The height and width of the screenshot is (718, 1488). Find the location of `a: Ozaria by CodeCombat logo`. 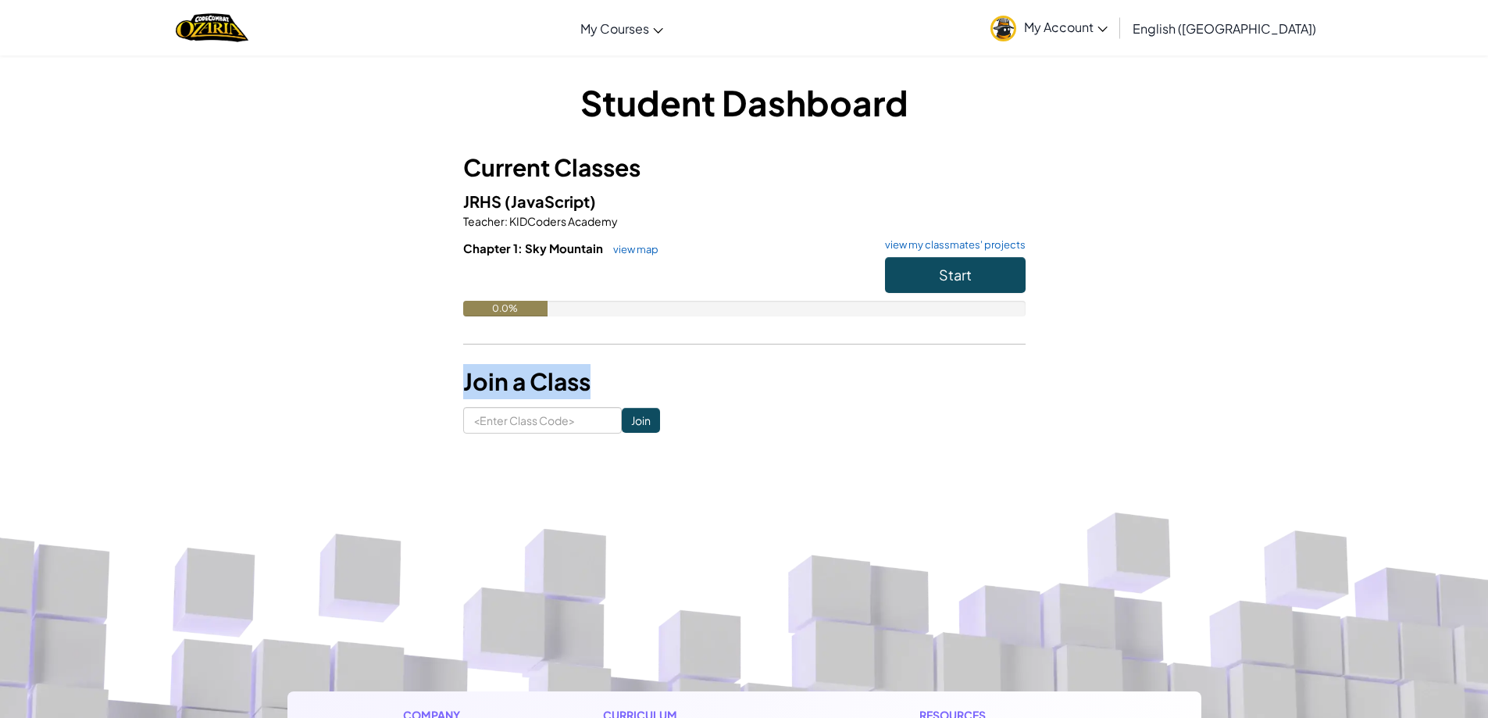

a: Ozaria by CodeCombat logo is located at coordinates (212, 27).